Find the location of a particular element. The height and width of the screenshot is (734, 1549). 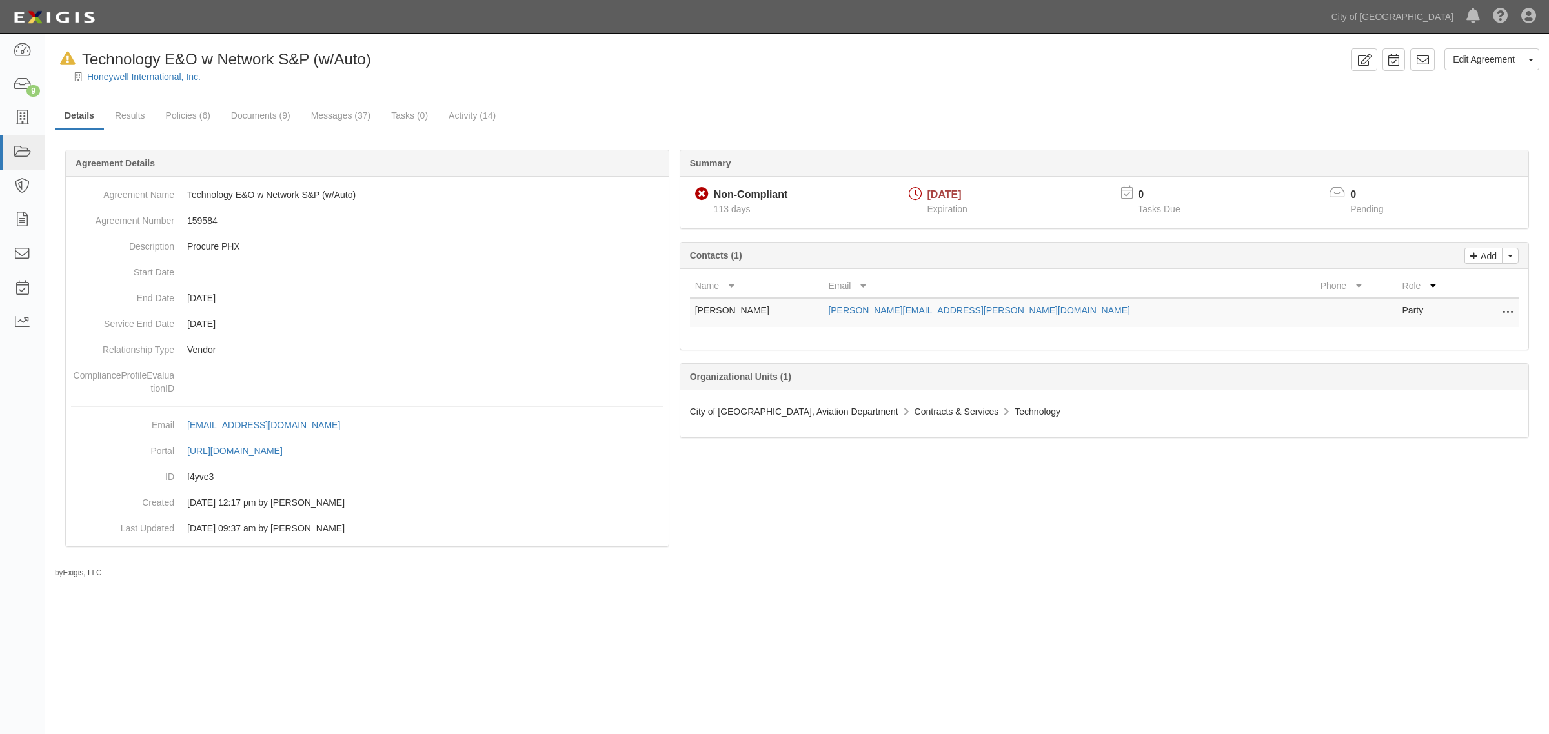

dt: Last Updated is located at coordinates (123, 525).